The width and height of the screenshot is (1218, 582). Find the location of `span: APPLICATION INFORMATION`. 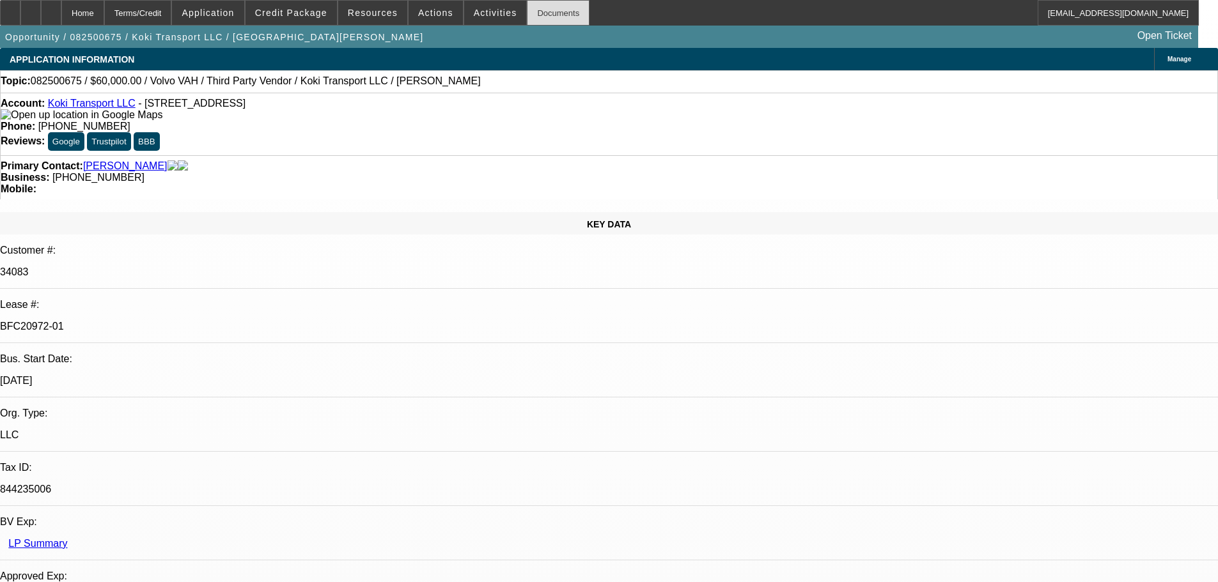

span: APPLICATION INFORMATION is located at coordinates (72, 59).